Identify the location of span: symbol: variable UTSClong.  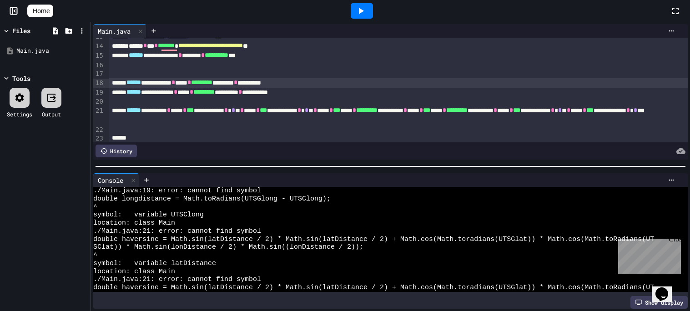
(148, 215).